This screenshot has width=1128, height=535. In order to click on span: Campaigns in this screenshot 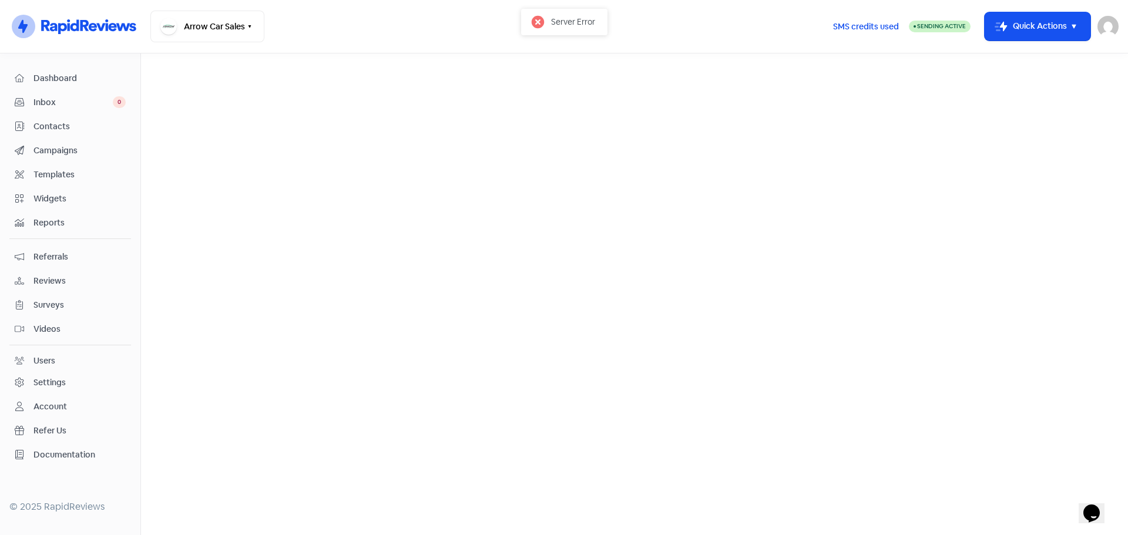, I will do `click(79, 150)`.